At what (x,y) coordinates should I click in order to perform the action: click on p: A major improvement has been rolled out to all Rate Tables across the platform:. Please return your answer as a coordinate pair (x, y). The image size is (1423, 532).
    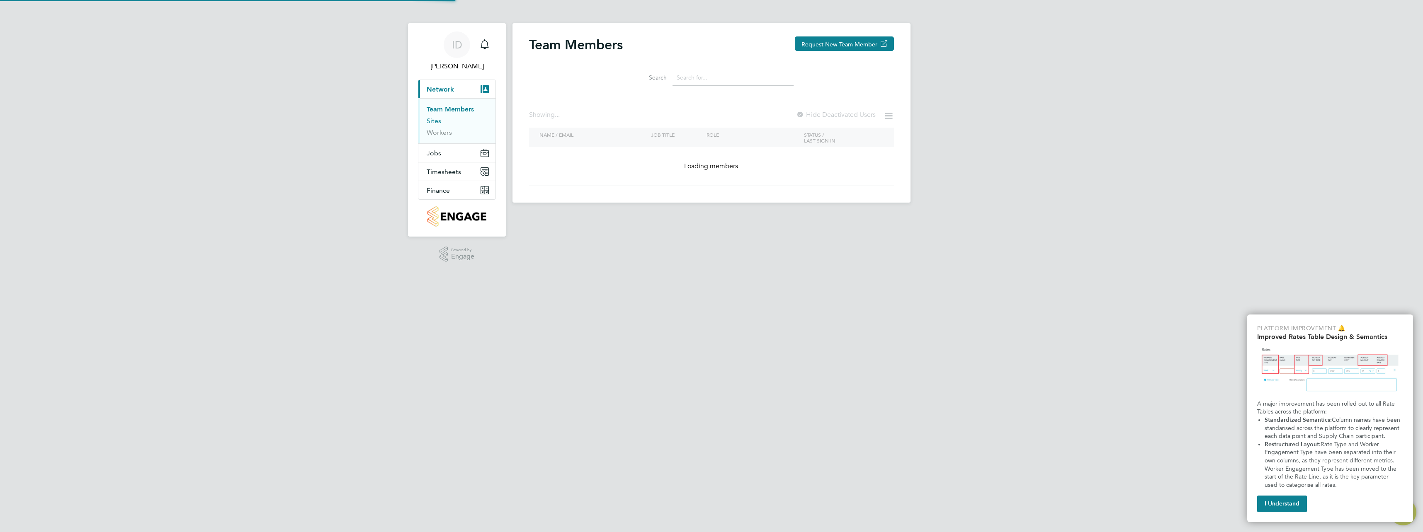
    Looking at the image, I should click on (1330, 408).